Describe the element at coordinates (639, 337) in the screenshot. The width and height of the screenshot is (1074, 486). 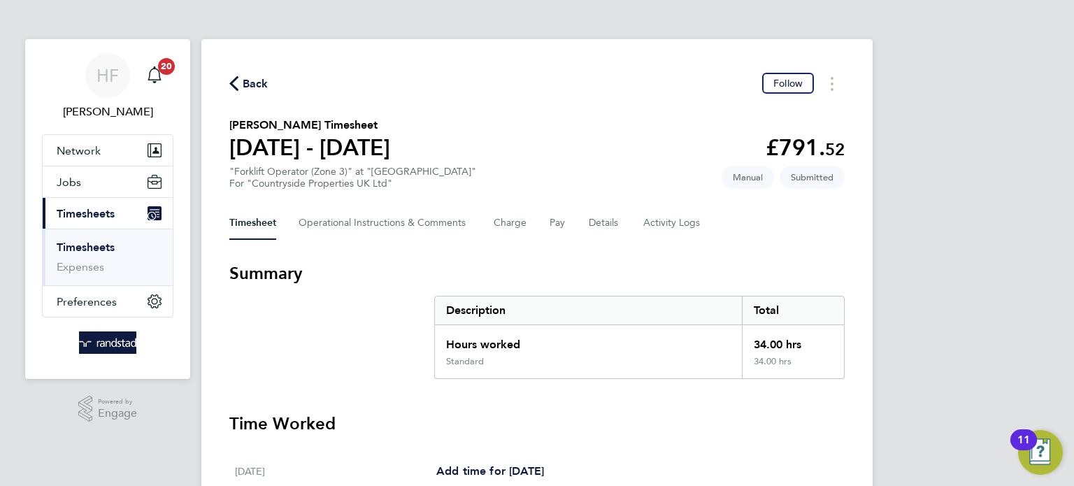
I see `div: Summary` at that location.